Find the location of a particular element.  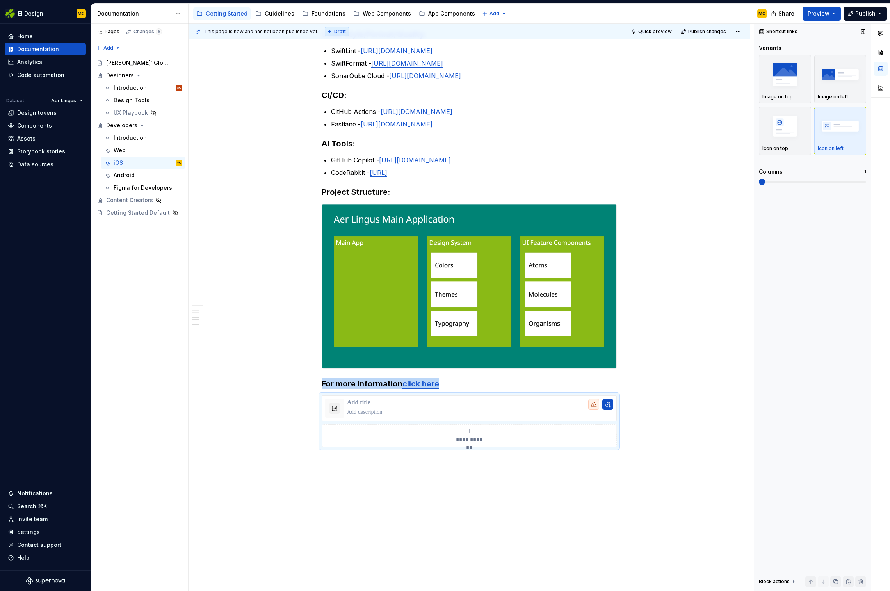

div: Figma for Developers is located at coordinates (143, 188).